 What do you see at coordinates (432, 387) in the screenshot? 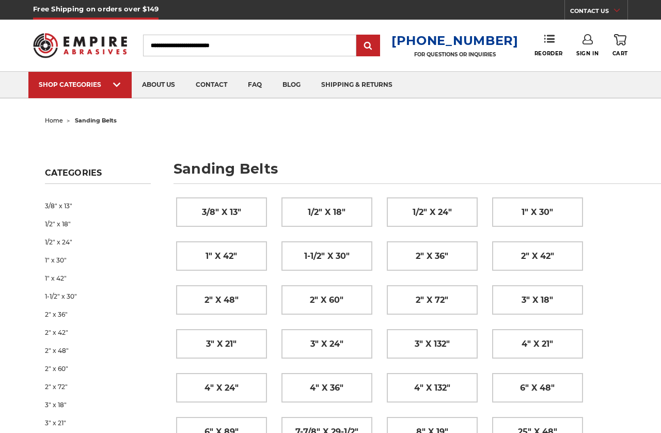
I see `a: 4" x 132"` at bounding box center [432, 387].